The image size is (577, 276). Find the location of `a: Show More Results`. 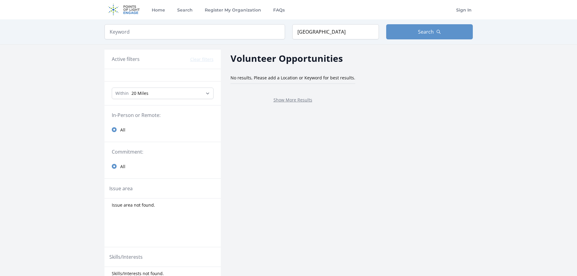

a: Show More Results is located at coordinates (293, 100).